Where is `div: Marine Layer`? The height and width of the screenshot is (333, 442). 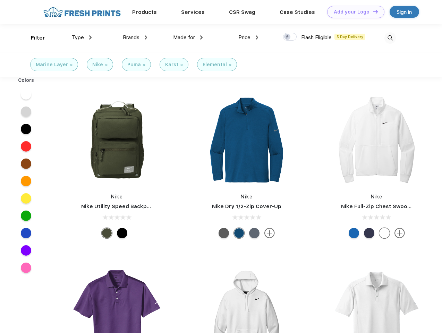 div: Marine Layer is located at coordinates (52, 65).